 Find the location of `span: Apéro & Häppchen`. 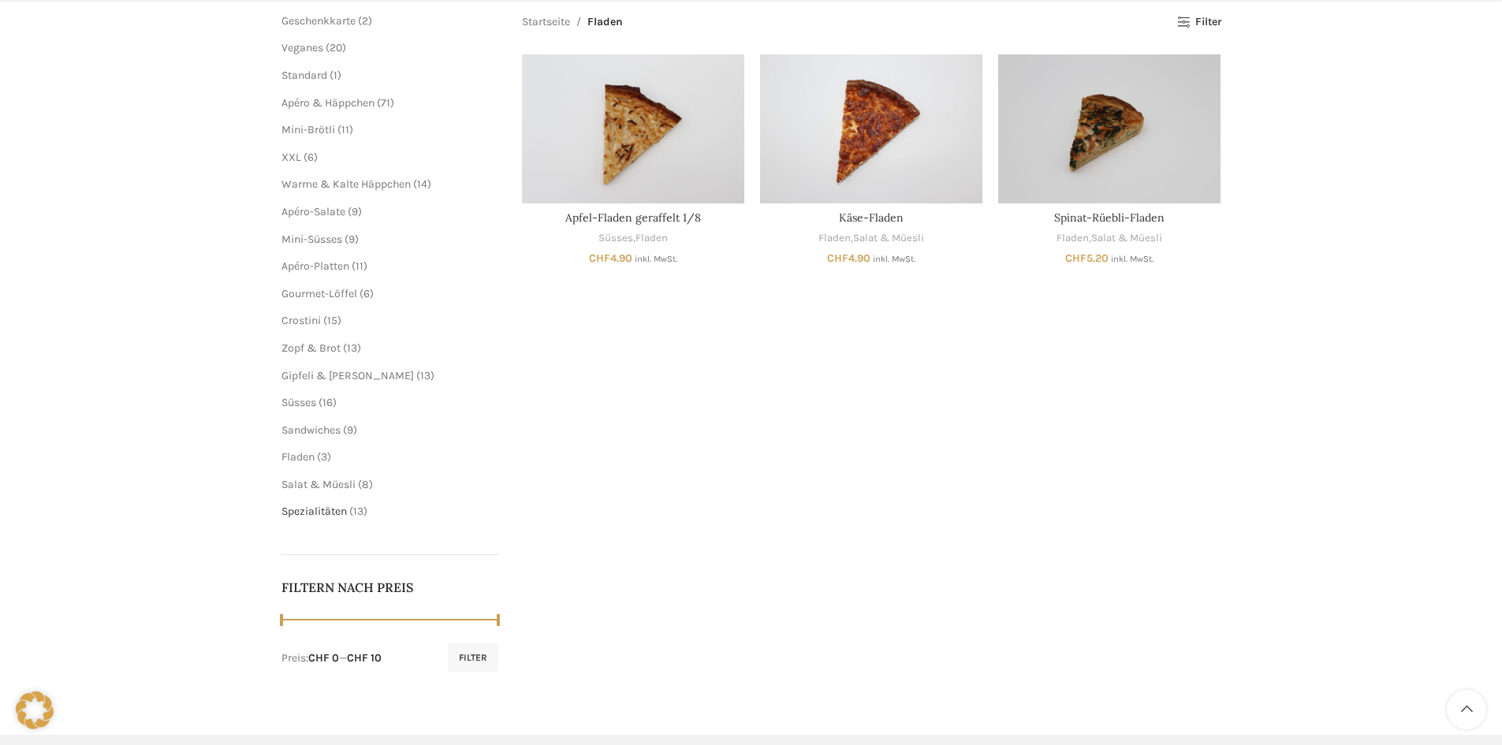

span: Apéro & Häppchen is located at coordinates (328, 103).